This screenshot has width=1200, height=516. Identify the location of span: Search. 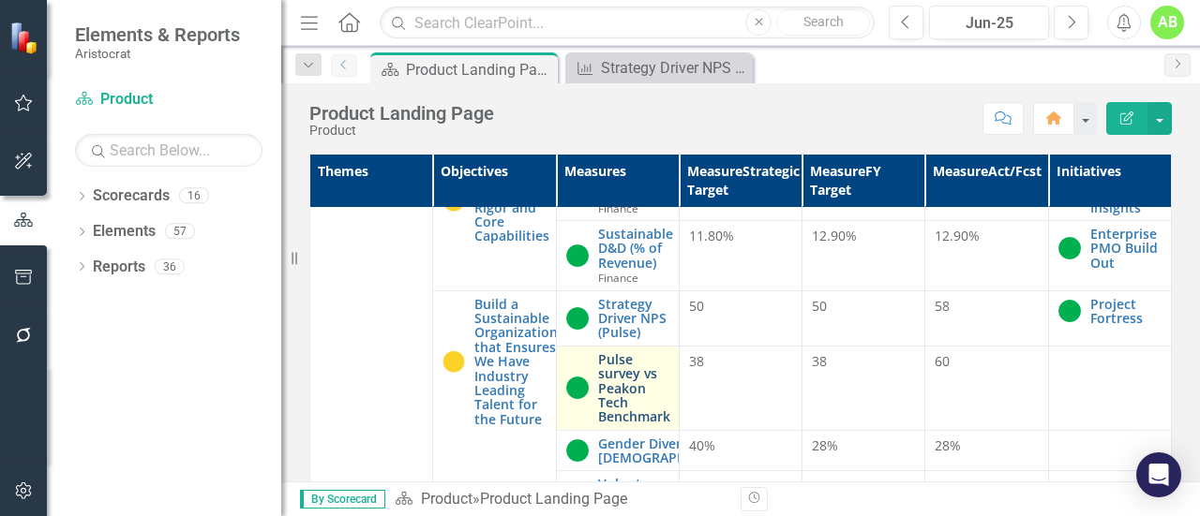
(823, 22).